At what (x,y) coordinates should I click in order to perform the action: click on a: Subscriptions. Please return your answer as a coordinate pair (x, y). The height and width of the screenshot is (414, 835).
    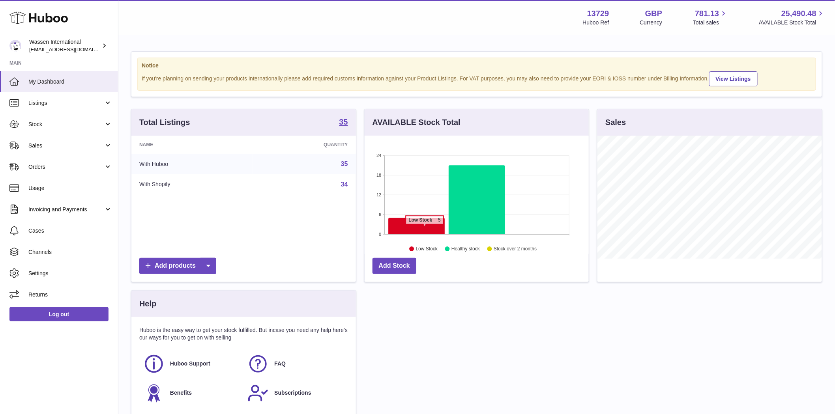
    Looking at the image, I should click on (296, 393).